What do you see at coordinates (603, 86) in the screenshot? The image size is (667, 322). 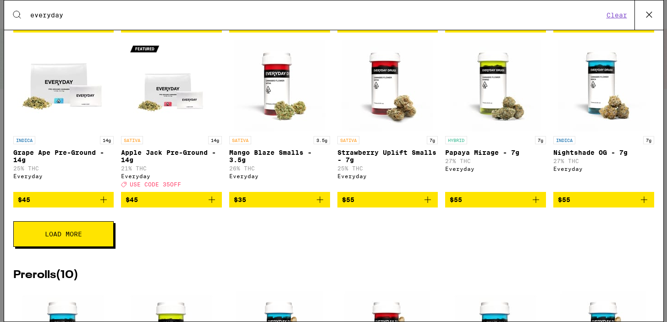 I see `img: Everyday - Nightshade OG - 7g` at bounding box center [603, 86].